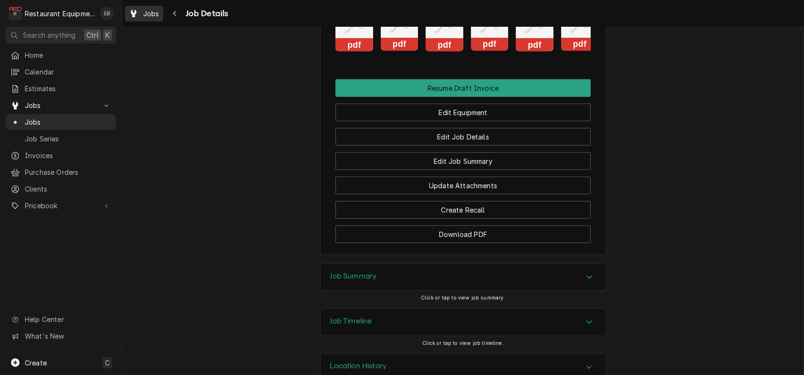  What do you see at coordinates (60, 13) in the screenshot?
I see `div: Restaurant Equipment Diagnostics` at bounding box center [60, 13].